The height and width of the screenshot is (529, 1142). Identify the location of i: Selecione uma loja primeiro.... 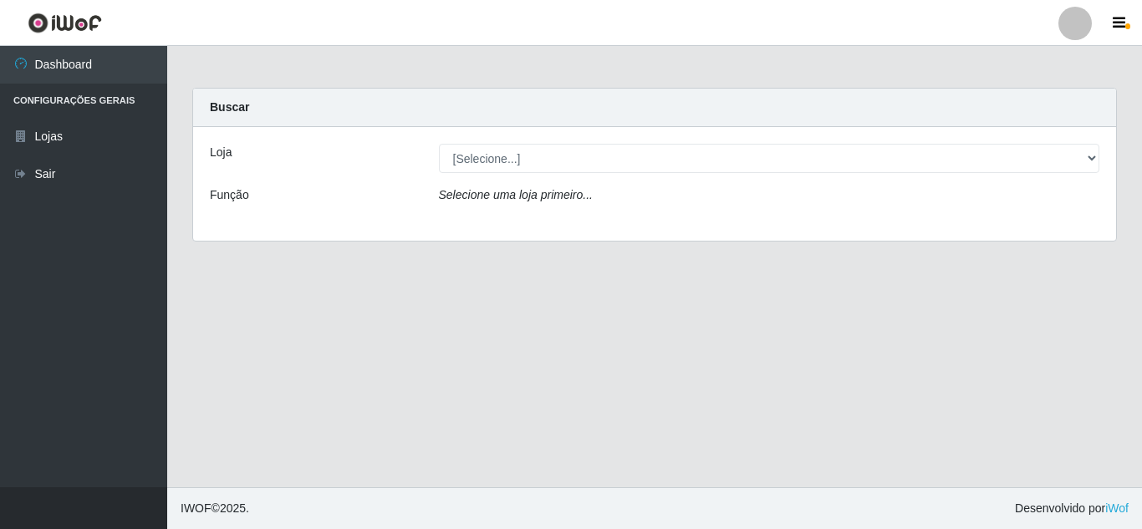
(516, 195).